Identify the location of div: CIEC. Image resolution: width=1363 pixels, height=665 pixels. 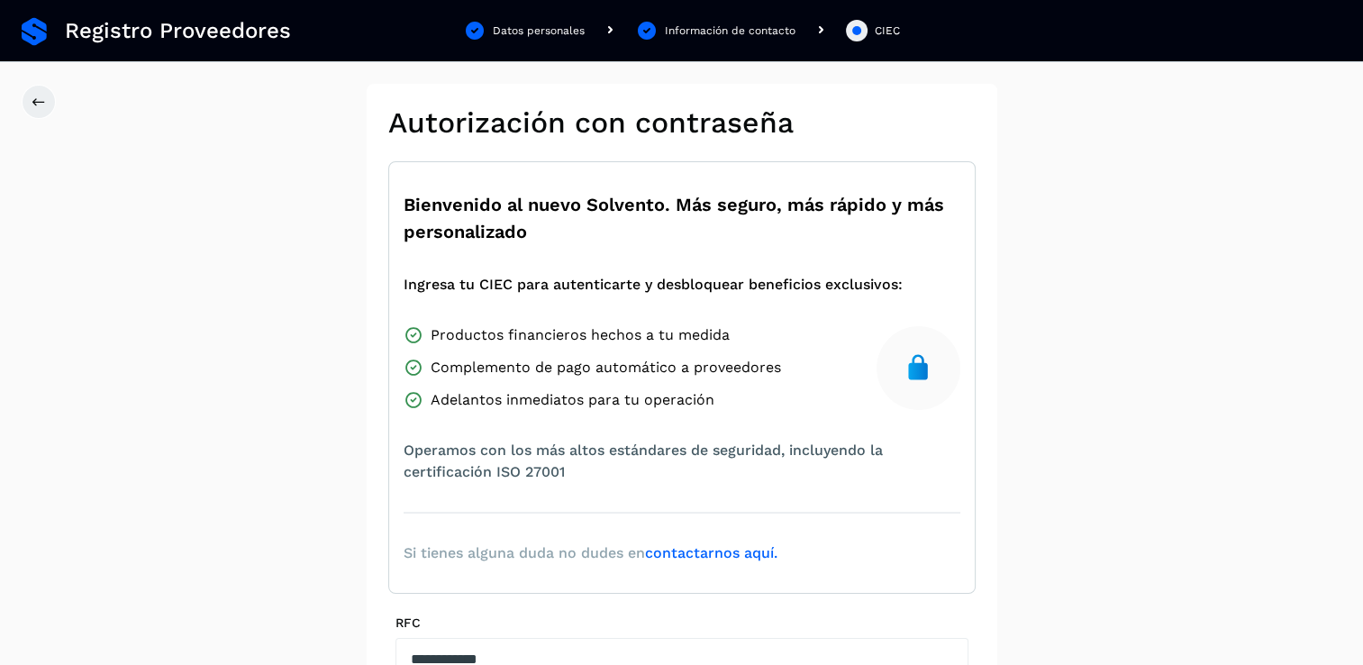
(887, 31).